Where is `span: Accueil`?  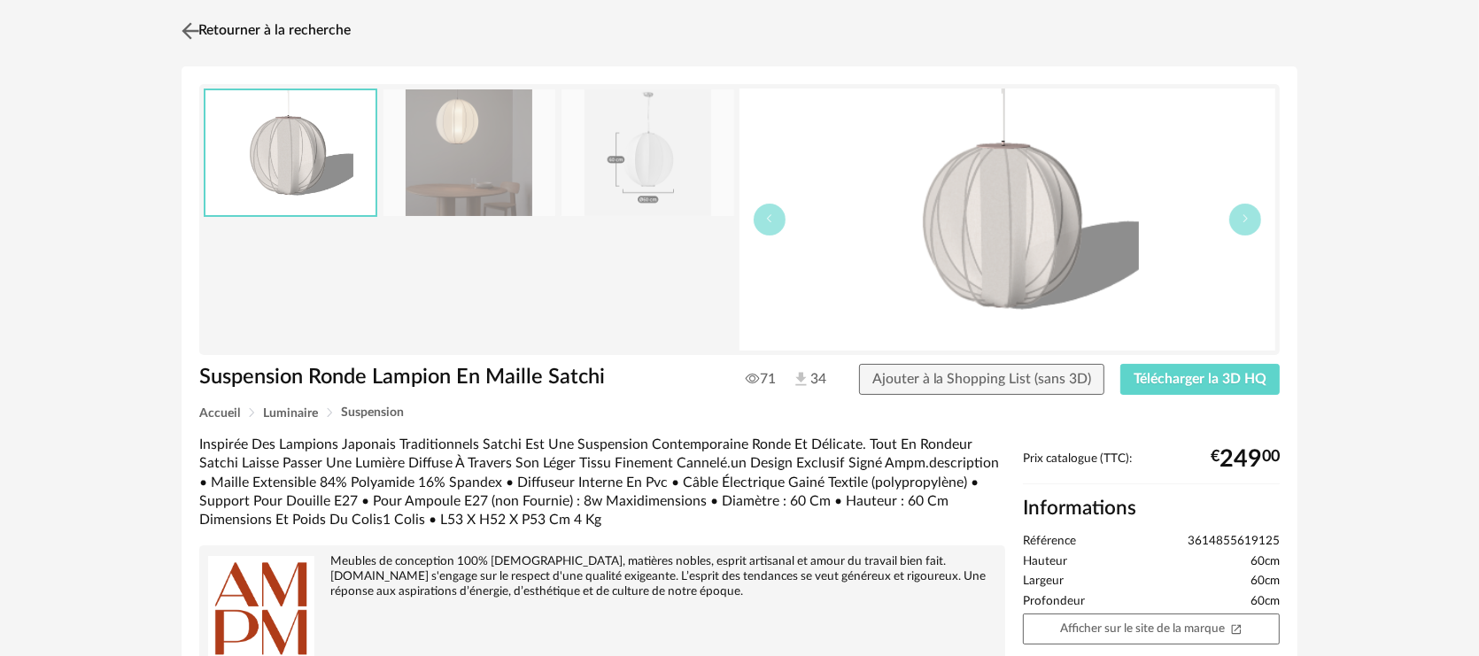 span: Accueil is located at coordinates (220, 414).